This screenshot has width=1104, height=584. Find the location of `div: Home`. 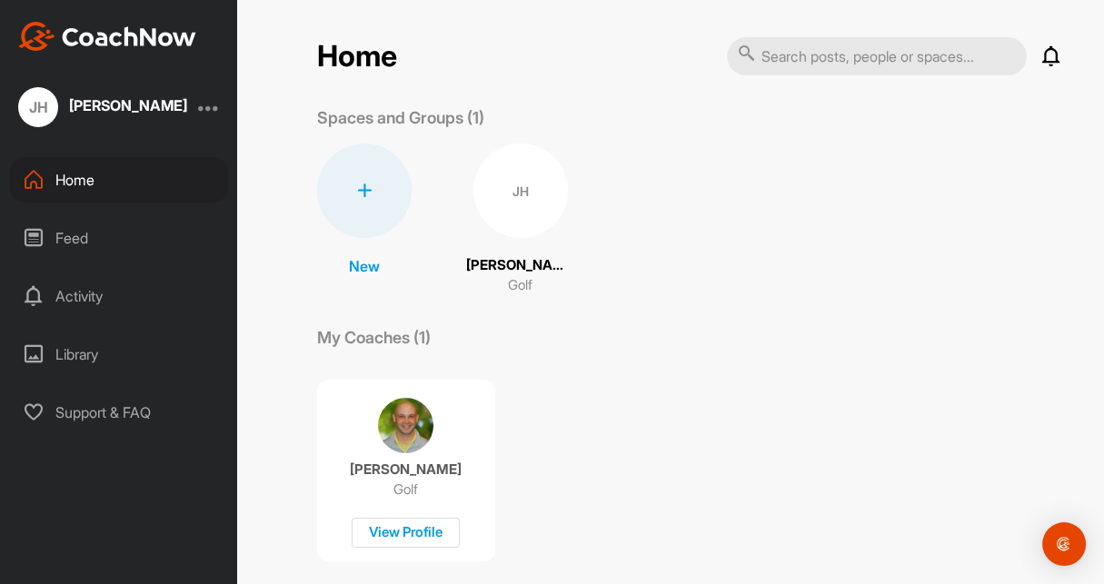

div: Home is located at coordinates (119, 180).